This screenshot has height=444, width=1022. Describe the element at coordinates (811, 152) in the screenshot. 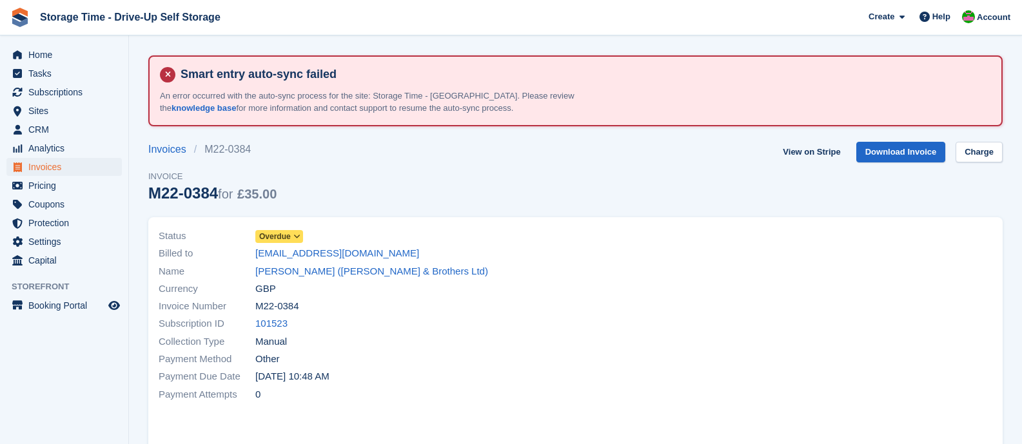

I see `a: View on Stripe` at that location.